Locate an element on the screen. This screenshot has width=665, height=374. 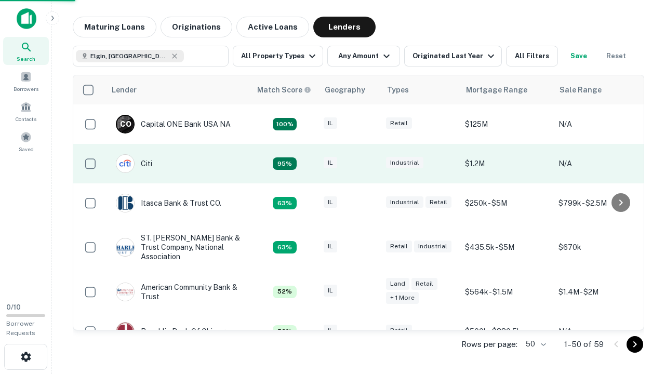
div: Lender is located at coordinates (124, 90).